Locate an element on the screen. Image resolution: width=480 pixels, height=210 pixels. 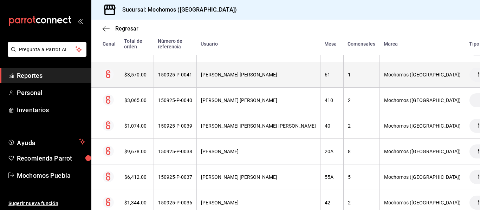
div: 61 is located at coordinates (332, 75).